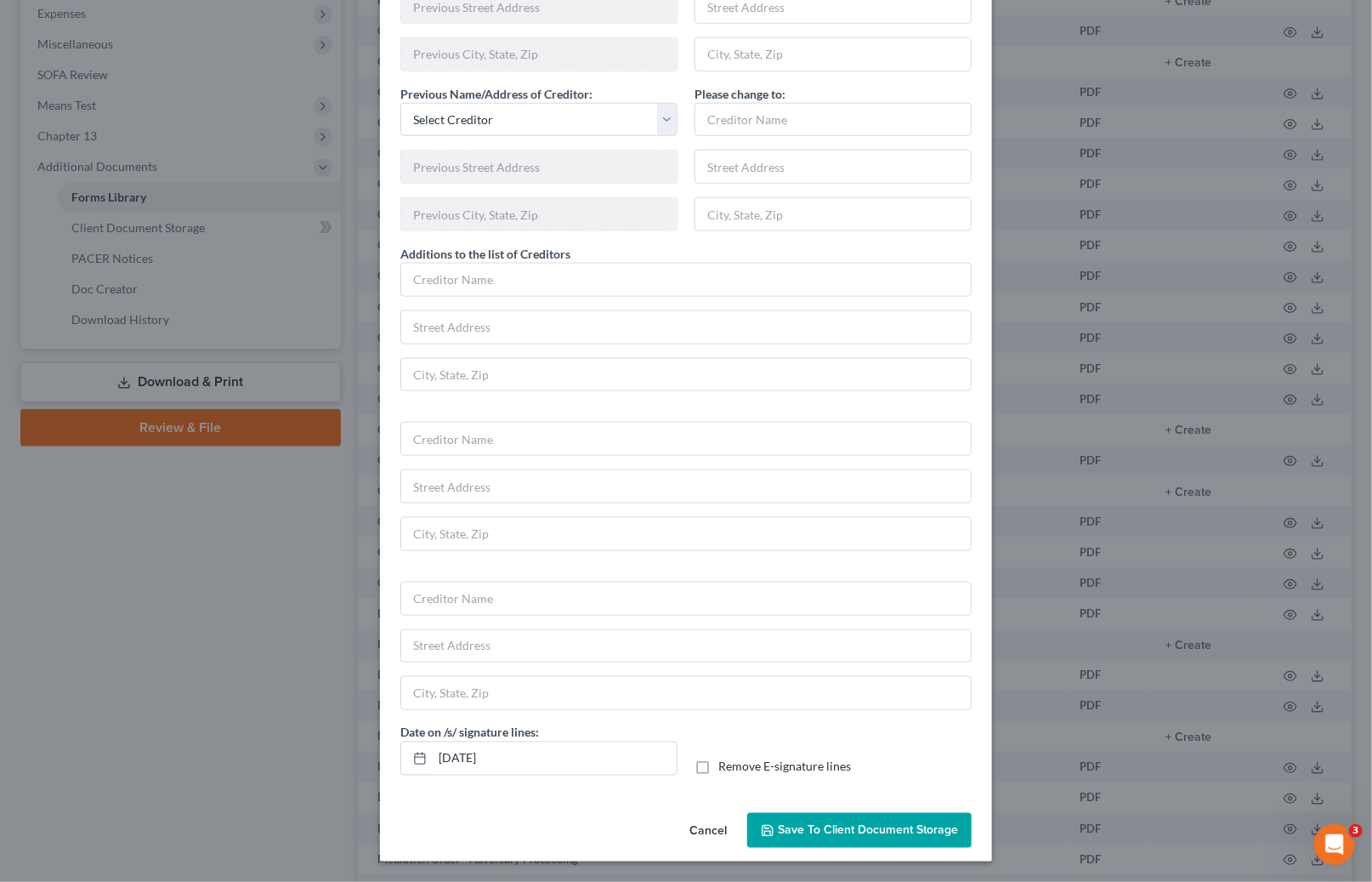 This screenshot has width=1372, height=882. Describe the element at coordinates (868, 830) in the screenshot. I see `span: Save to Client Document Storage` at that location.